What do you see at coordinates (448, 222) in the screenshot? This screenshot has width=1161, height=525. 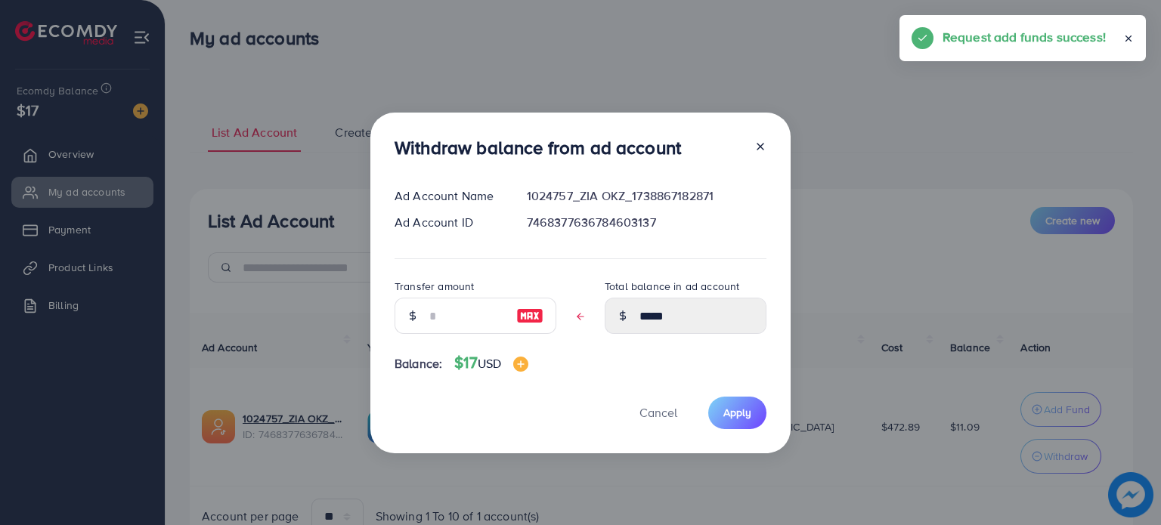 I see `div: Ad Account ID` at bounding box center [448, 222].